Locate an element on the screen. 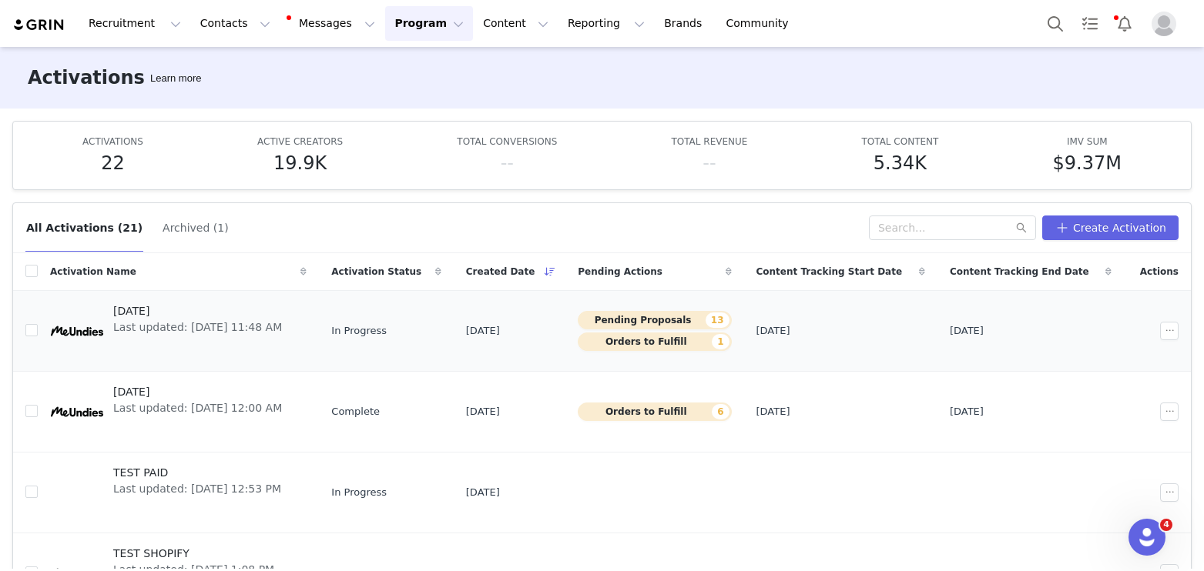  button: Program is located at coordinates (429, 23).